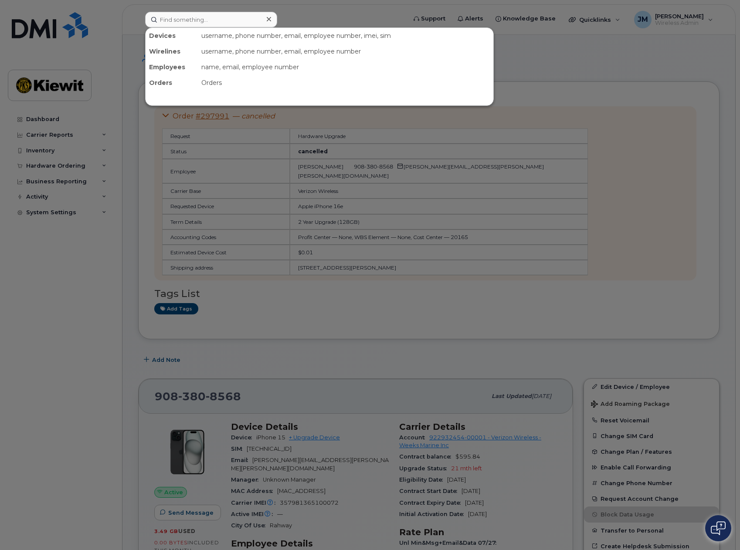 The image size is (740, 550). What do you see at coordinates (346, 36) in the screenshot?
I see `div: username, phone number, email, employee number, imei, sim` at bounding box center [346, 36].